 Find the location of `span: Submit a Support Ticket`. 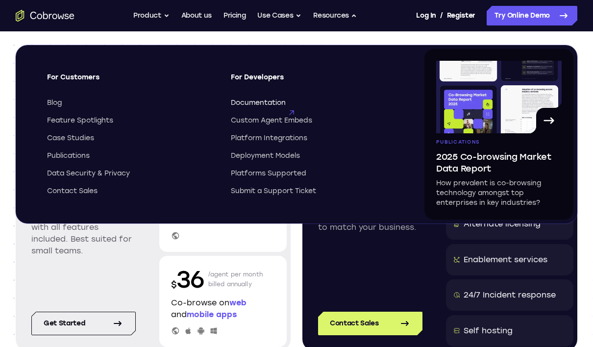

span: Submit a Support Ticket is located at coordinates (274, 191).